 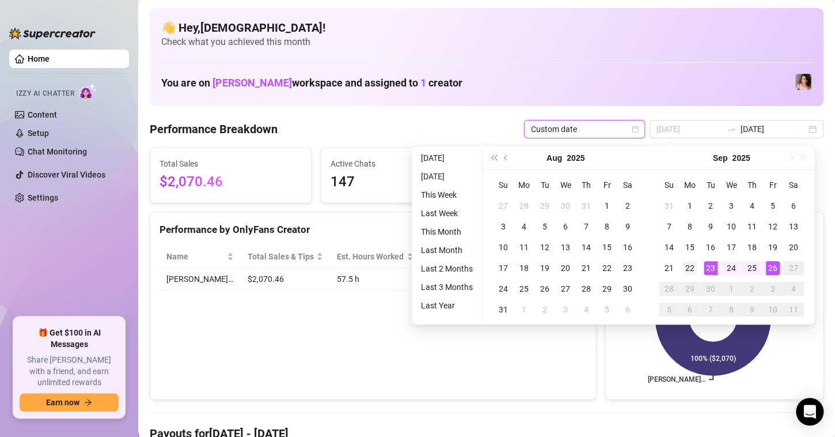 I want to click on div: 6, so click(x=690, y=309).